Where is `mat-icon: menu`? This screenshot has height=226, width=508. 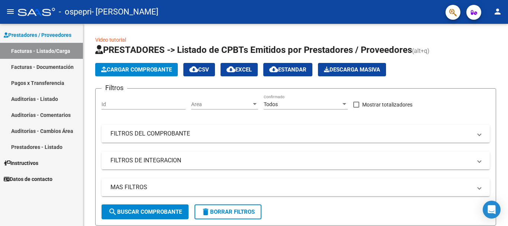
mat-icon: menu is located at coordinates (10, 12).